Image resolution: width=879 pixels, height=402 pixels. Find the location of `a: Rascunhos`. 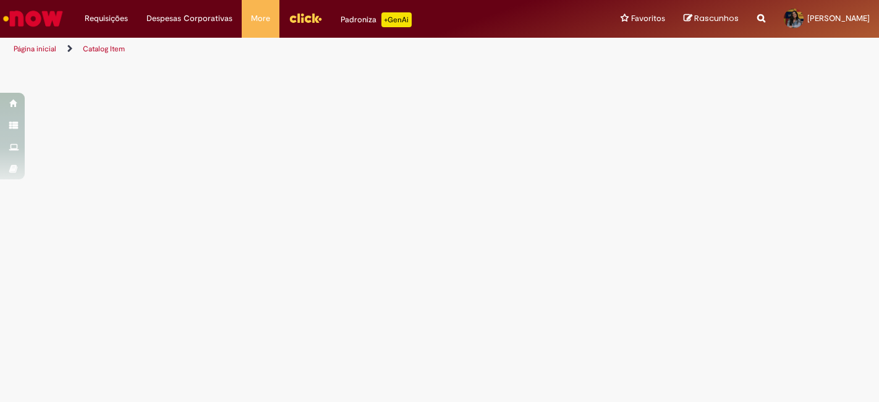

a: Rascunhos is located at coordinates (710, 19).